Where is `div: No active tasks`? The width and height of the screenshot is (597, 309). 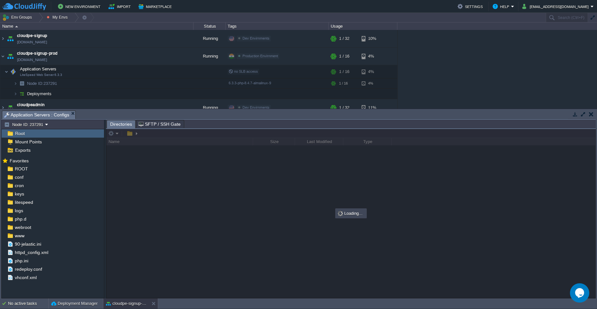 div: No active tasks is located at coordinates (28, 304).